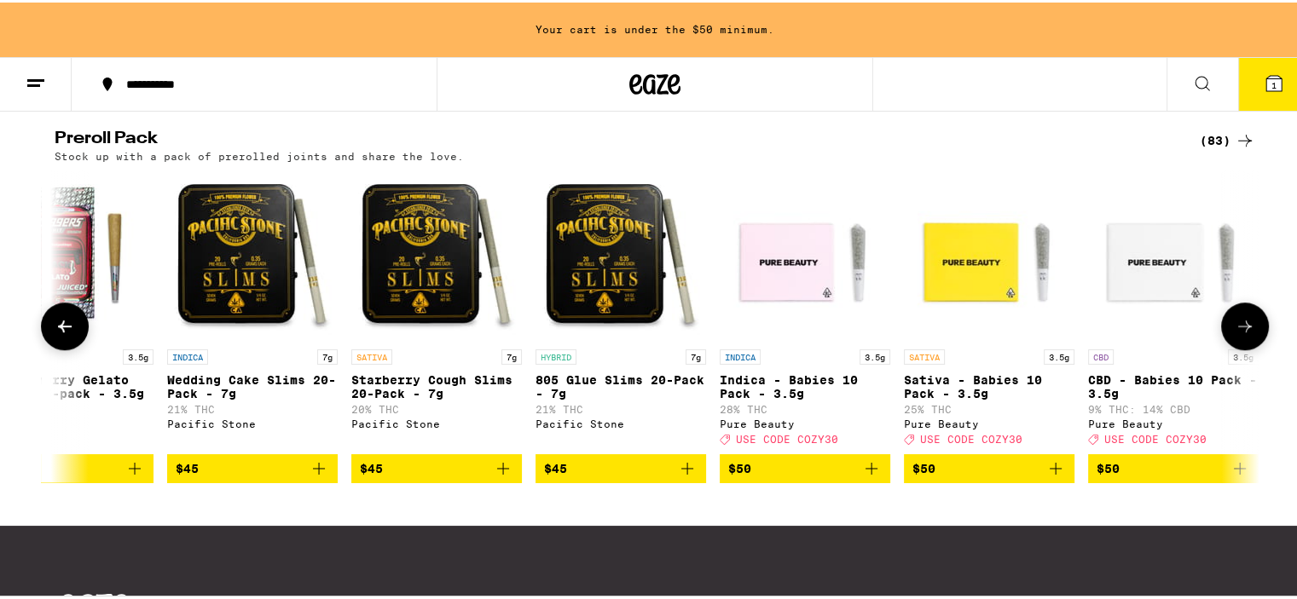 The height and width of the screenshot is (599, 1297). Describe the element at coordinates (621, 384) in the screenshot. I see `p: 805 Glue Slims 20-Pack - 7g` at that location.